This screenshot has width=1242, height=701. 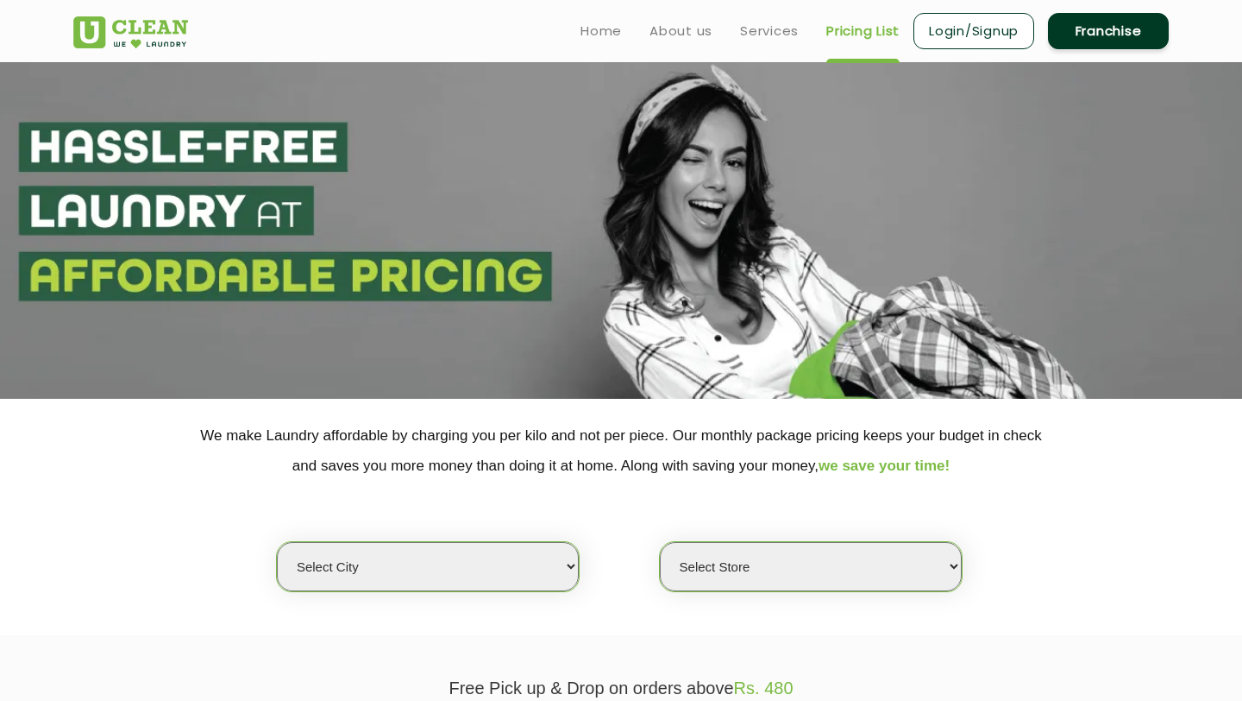 I want to click on a: About us, so click(x=681, y=31).